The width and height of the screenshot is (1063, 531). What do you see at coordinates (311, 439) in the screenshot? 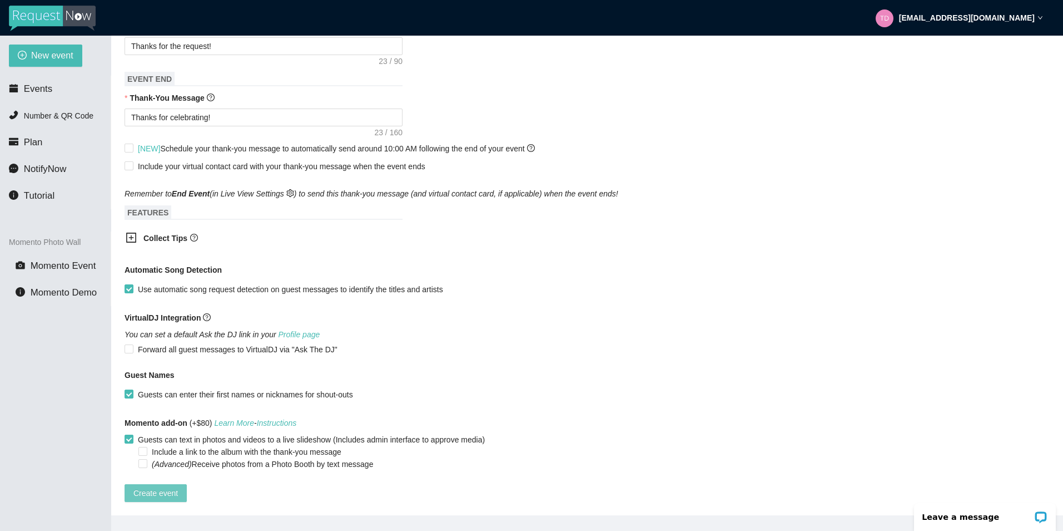
I see `span: Guests can text in photos and videos to a live slideshow (Includes admin interface to approve media)` at bounding box center [311, 439].